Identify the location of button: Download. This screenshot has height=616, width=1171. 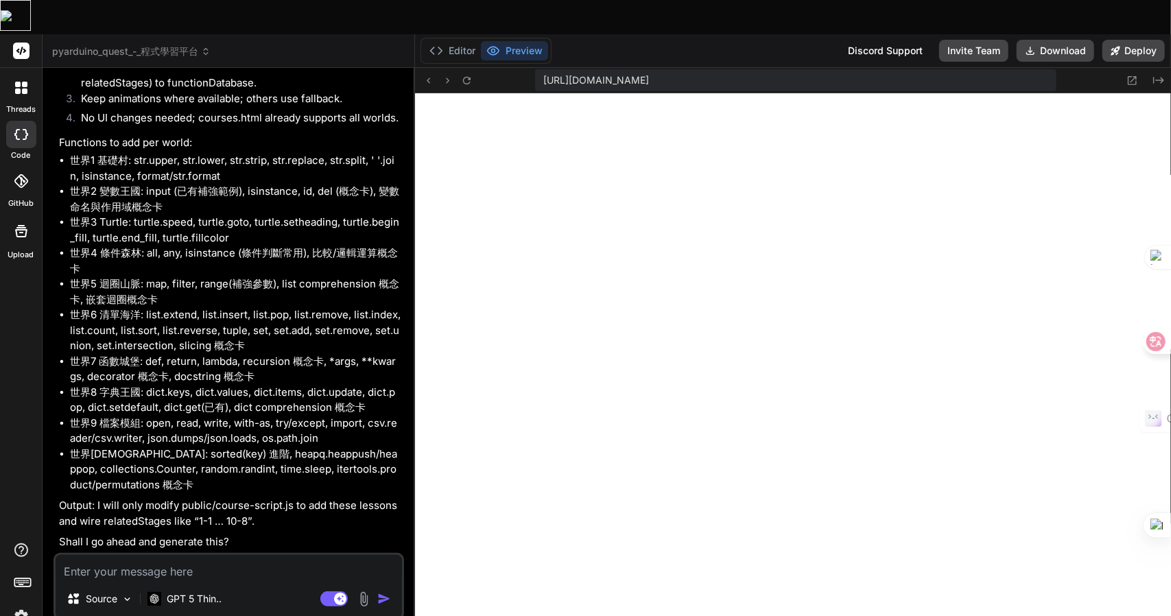
(1055, 51).